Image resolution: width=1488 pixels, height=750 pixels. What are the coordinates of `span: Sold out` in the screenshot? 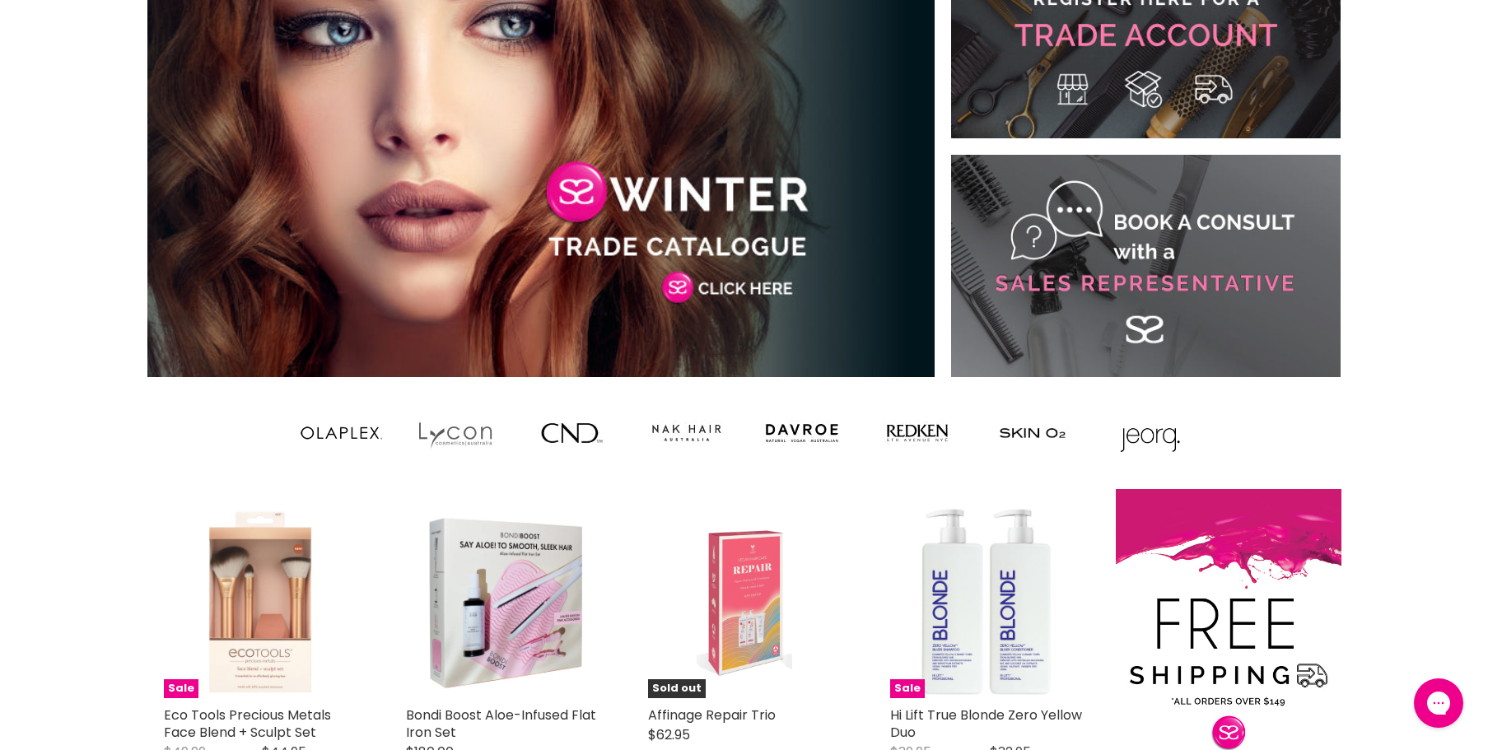 It's located at (677, 688).